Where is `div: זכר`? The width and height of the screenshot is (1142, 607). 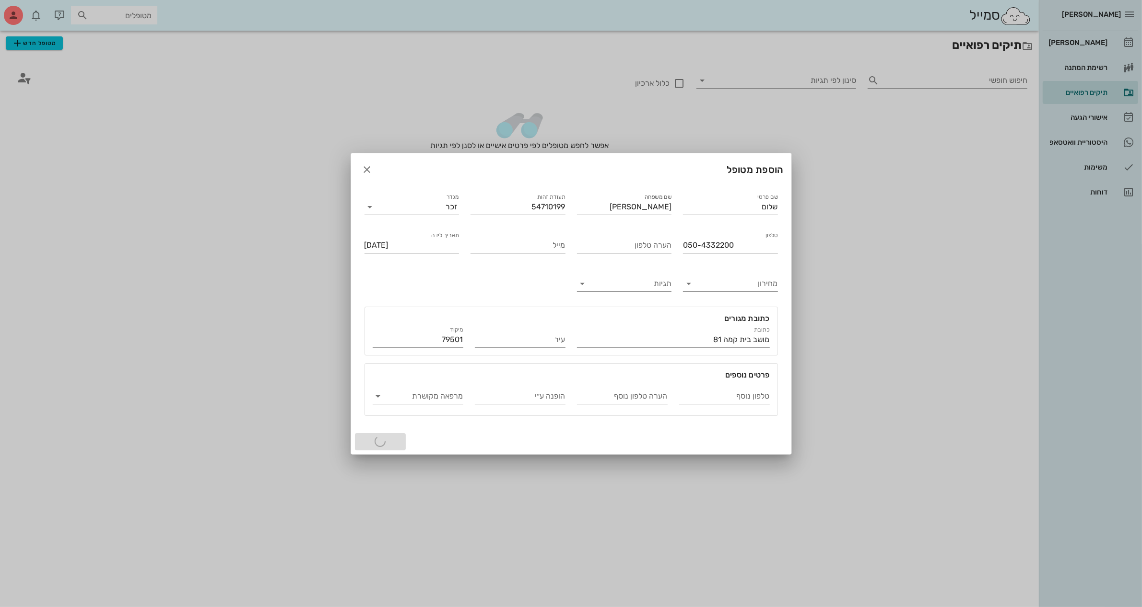
div: זכר is located at coordinates (451, 207).